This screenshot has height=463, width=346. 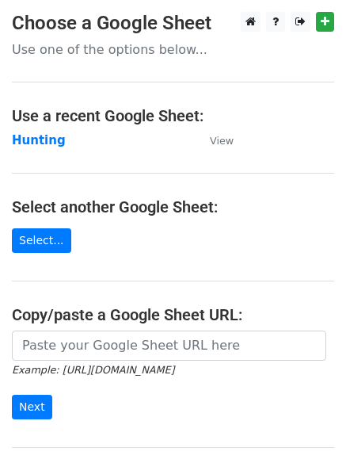 What do you see at coordinates (173, 116) in the screenshot?
I see `h4: Use a recent Google Sheet:` at bounding box center [173, 116].